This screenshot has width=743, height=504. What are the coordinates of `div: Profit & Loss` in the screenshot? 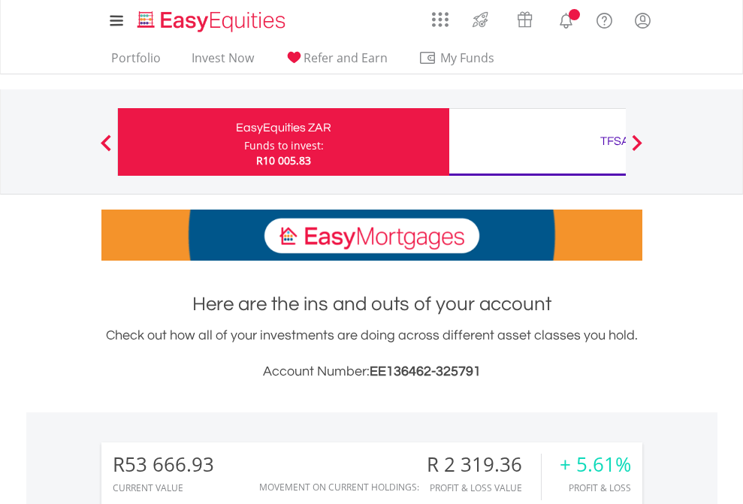 It's located at (595, 487).